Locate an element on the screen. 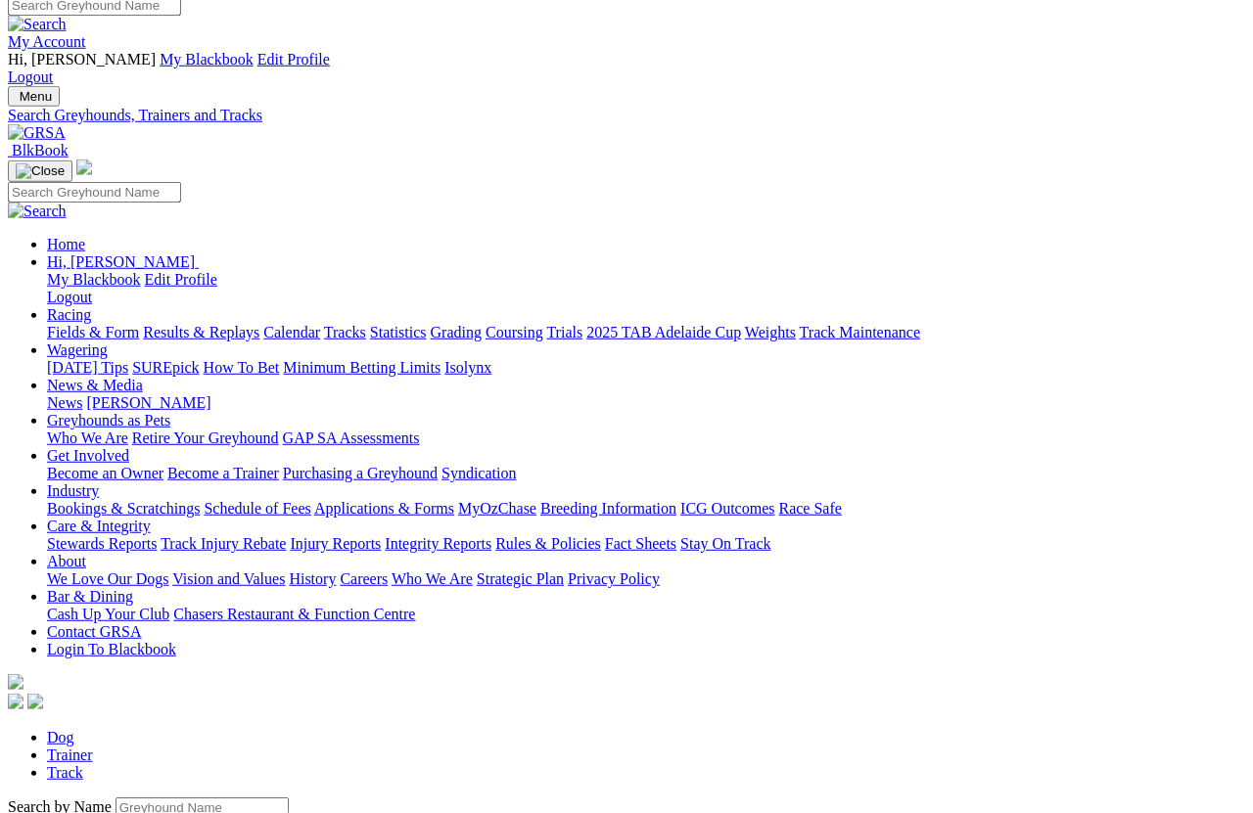  a: Stewards Reports is located at coordinates (102, 543).